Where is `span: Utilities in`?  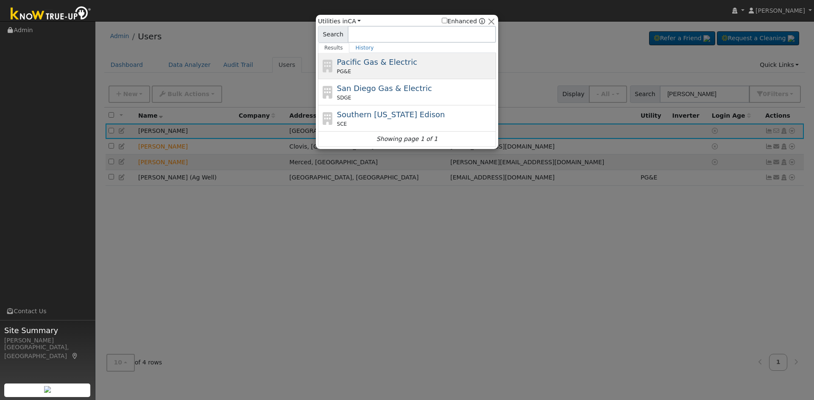 span: Utilities in is located at coordinates (339, 21).